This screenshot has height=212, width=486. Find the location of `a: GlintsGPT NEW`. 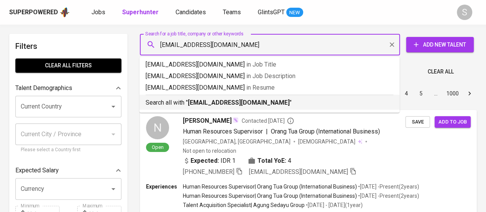

a: GlintsGPT NEW is located at coordinates (281, 12).